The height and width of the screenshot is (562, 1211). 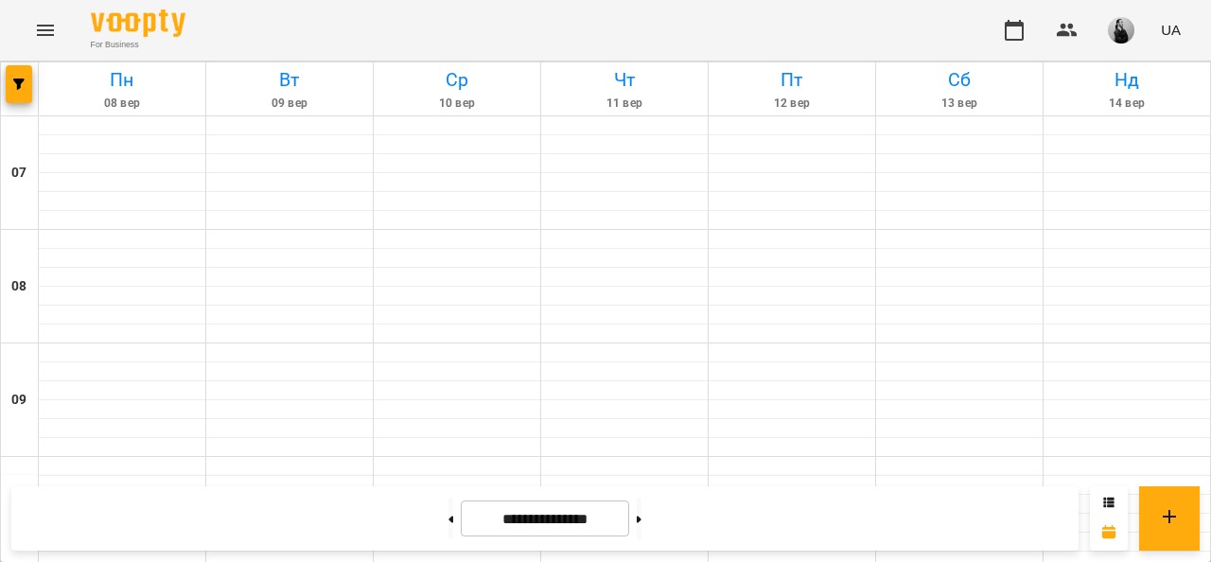 What do you see at coordinates (1127, 79) in the screenshot?
I see `h6: Нд` at bounding box center [1127, 79].